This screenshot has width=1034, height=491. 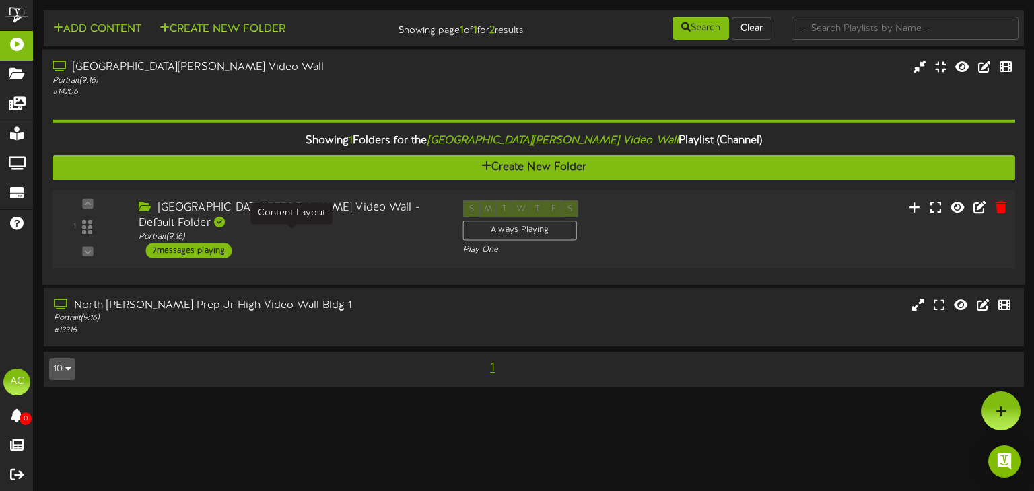 What do you see at coordinates (188, 250) in the screenshot?
I see `div: 7 messages playing` at bounding box center [188, 250].